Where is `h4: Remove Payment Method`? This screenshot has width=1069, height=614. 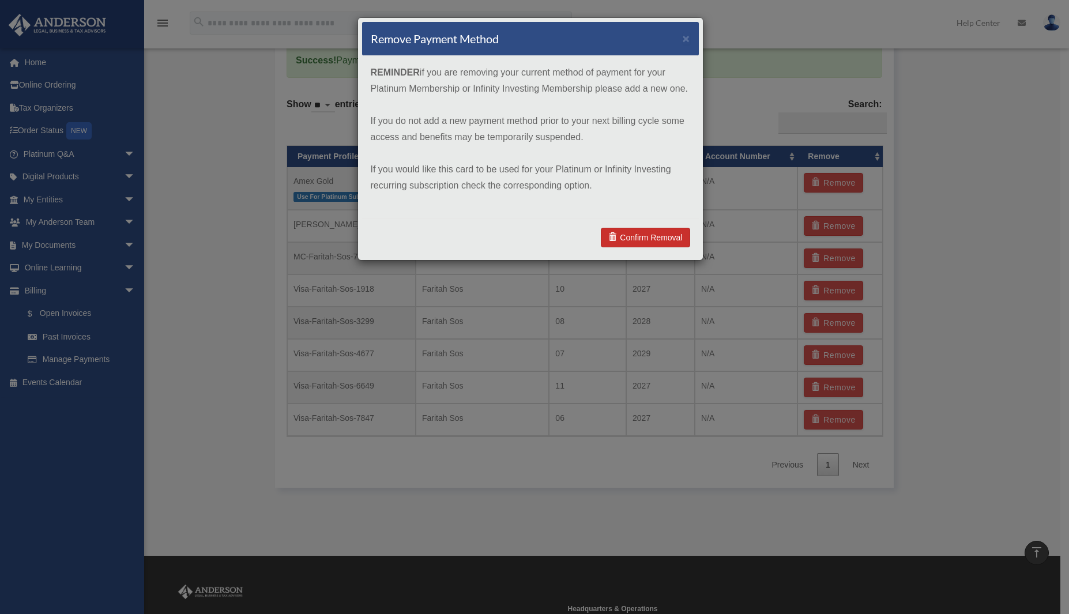
h4: Remove Payment Method is located at coordinates (435, 39).